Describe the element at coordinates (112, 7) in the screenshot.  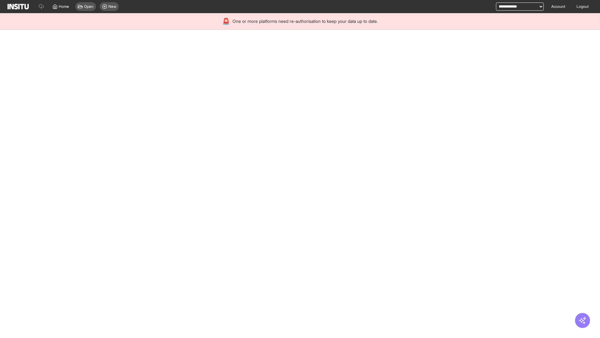
I see `span: New` at that location.